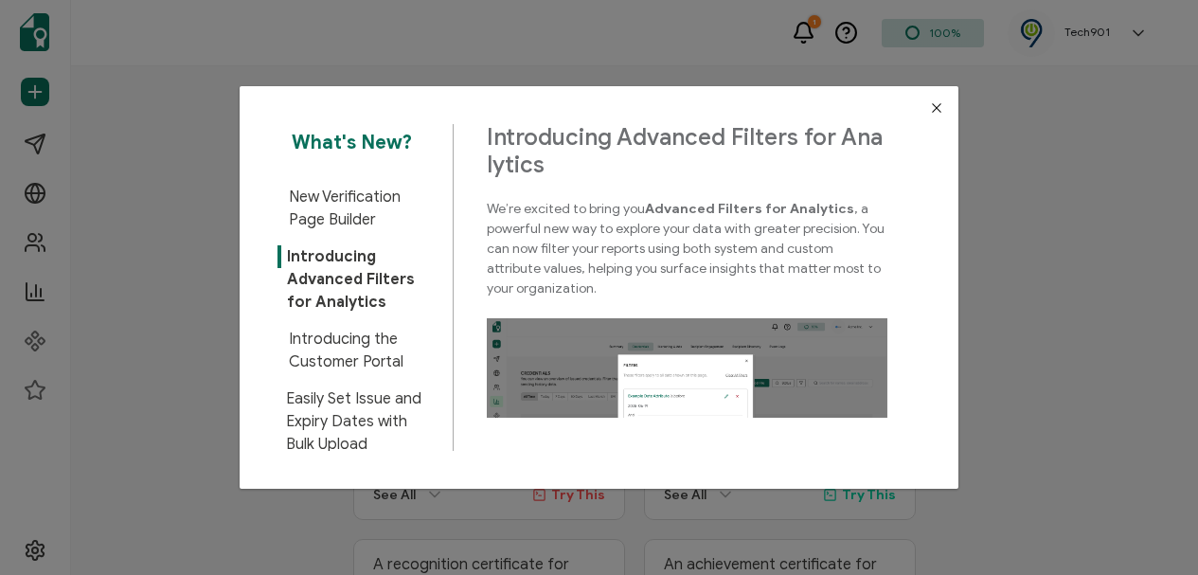 This screenshot has height=575, width=1198. I want to click on span: Introducing the Customer Portal, so click(364, 350).